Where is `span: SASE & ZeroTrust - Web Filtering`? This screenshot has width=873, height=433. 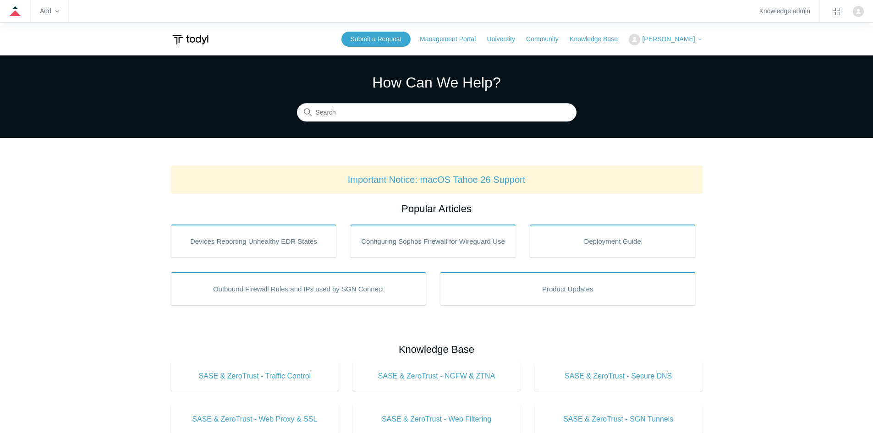 span: SASE & ZeroTrust - Web Filtering is located at coordinates (436, 419).